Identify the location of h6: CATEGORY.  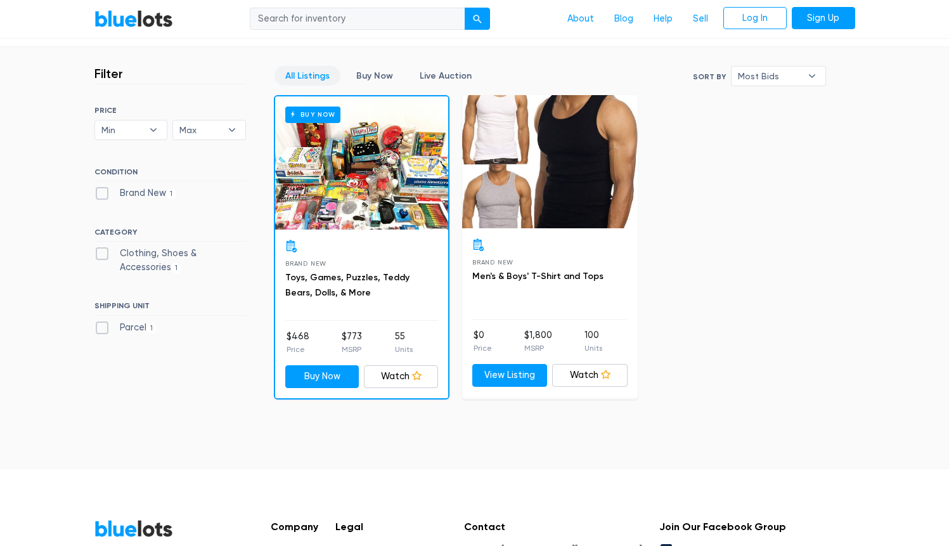
(170, 235).